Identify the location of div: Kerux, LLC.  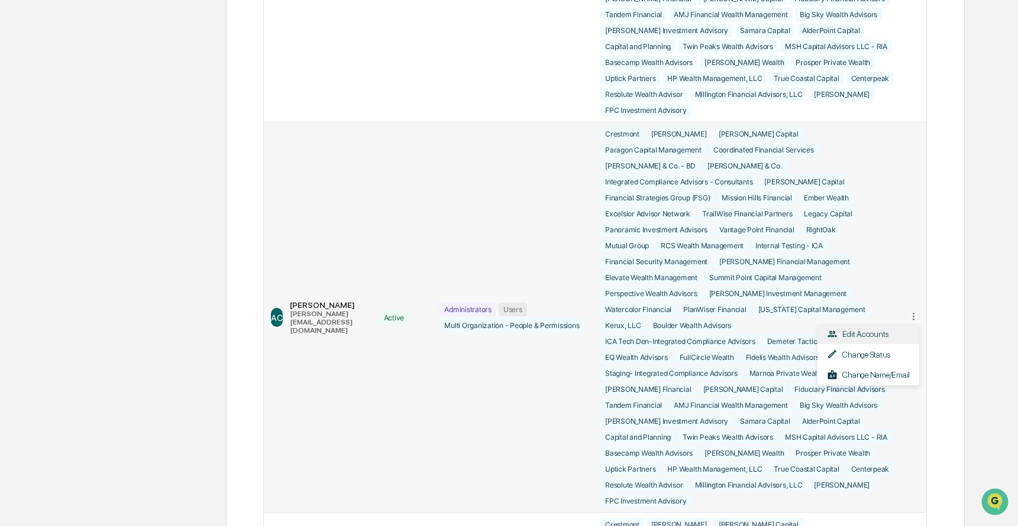
(623, 325).